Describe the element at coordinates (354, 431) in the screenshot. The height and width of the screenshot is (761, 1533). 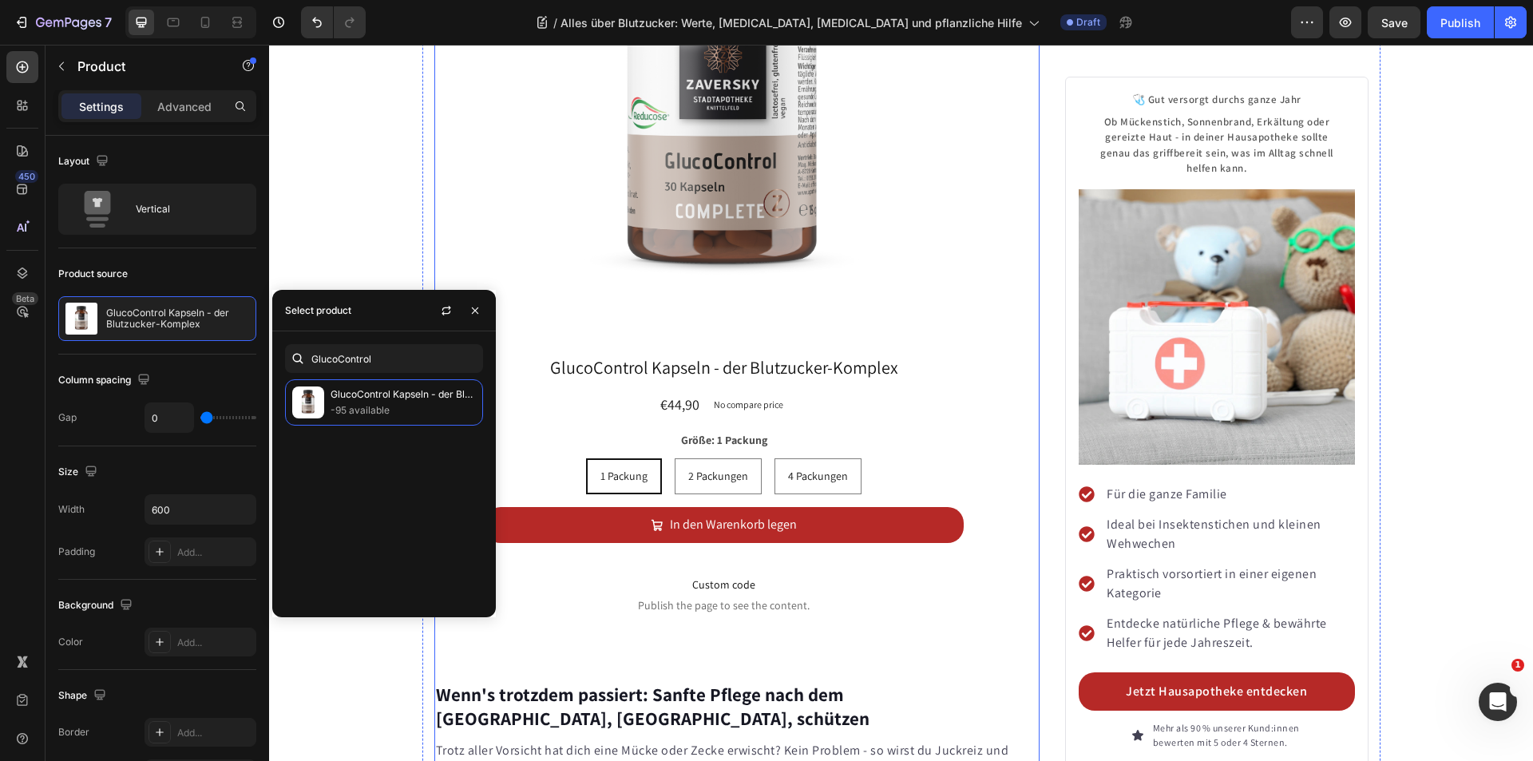
I see `span: 1 Packung` at that location.